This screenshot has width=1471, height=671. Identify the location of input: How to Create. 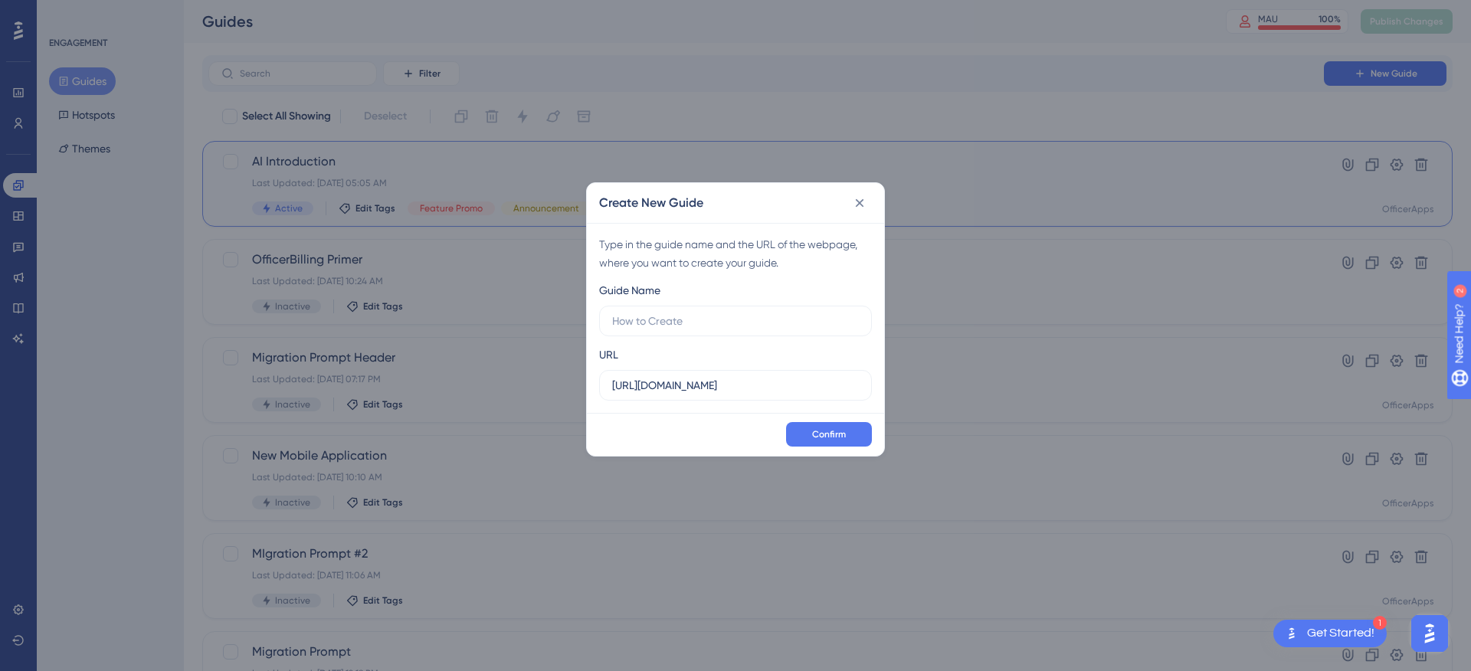
(735, 321).